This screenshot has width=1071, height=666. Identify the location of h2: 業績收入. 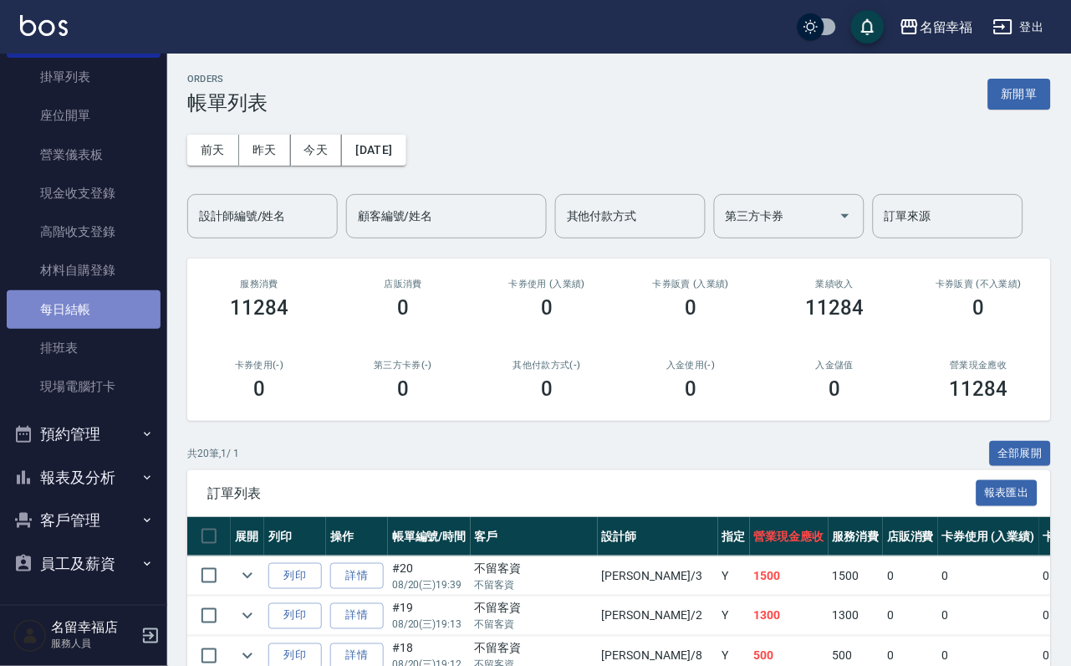
(836, 284).